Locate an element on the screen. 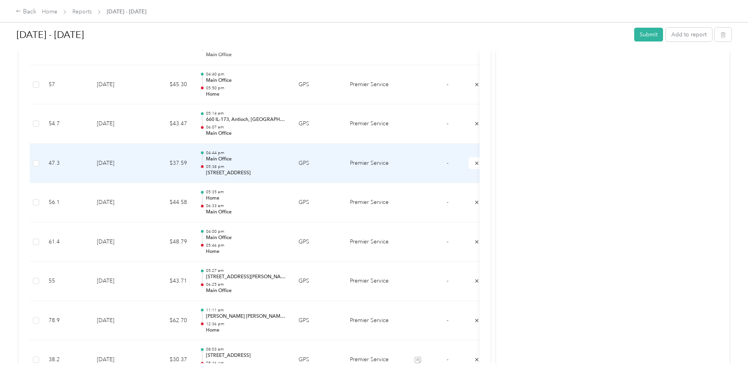 Image resolution: width=752 pixels, height=377 pixels. td: $62.70 is located at coordinates (170, 321).